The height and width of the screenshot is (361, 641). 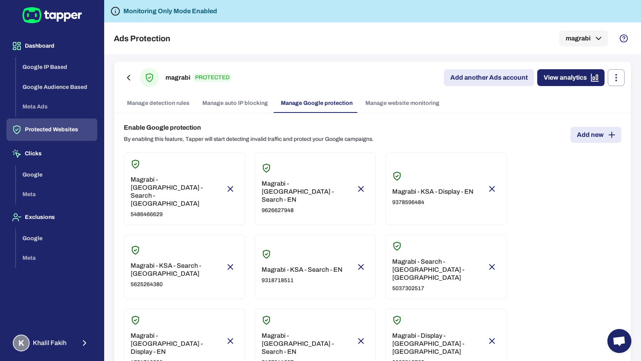 What do you see at coordinates (57, 87) in the screenshot?
I see `button: Google Audience Based` at bounding box center [57, 87].